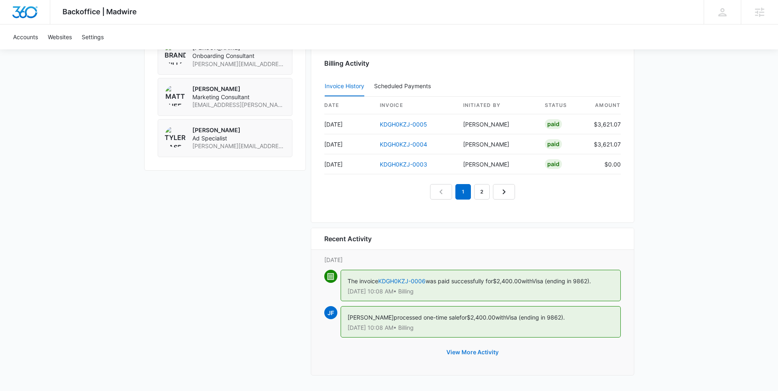 Image resolution: width=778 pixels, height=391 pixels. What do you see at coordinates (349, 105) in the screenshot?
I see `th: date` at bounding box center [349, 105].